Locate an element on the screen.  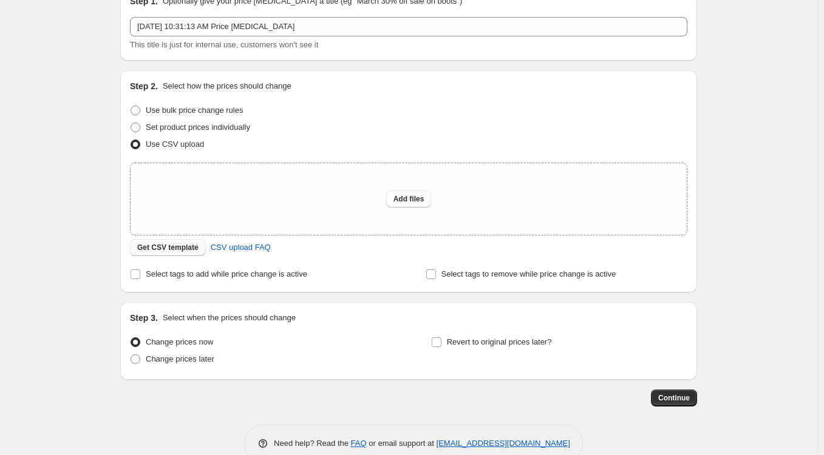
button: Get CSV template is located at coordinates (168, 248).